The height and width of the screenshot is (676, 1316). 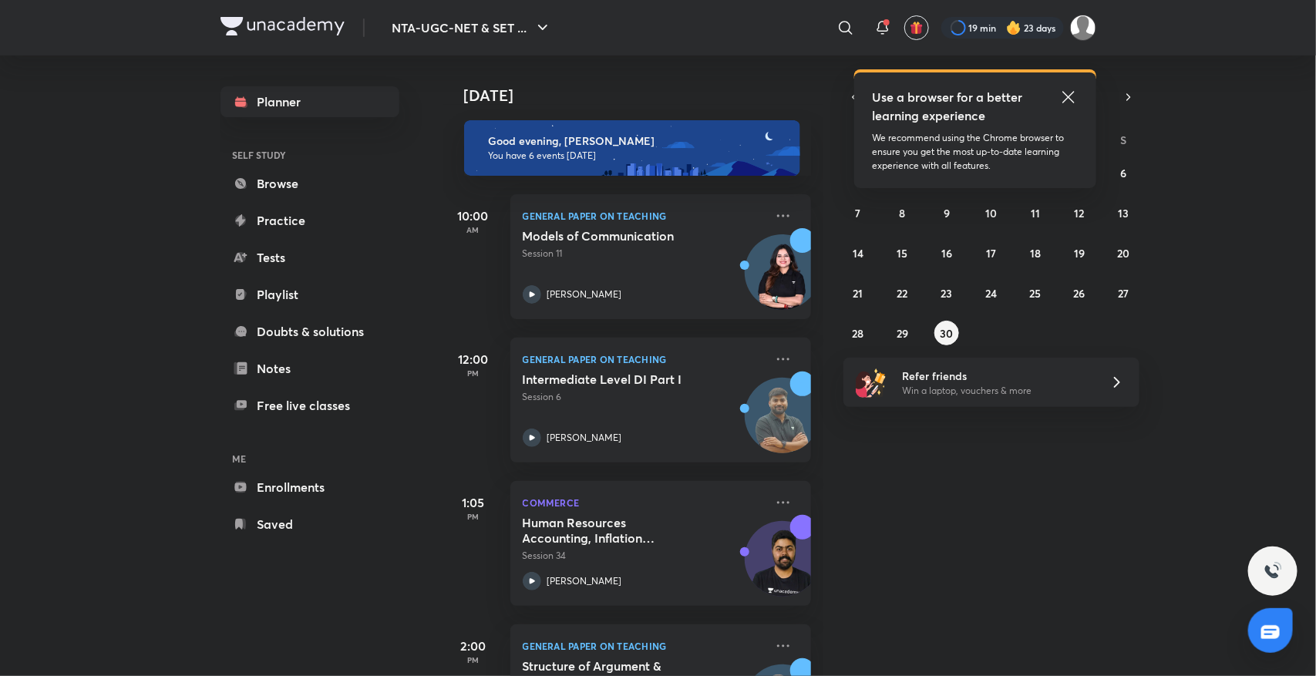 I want to click on a: Free live classes, so click(x=310, y=406).